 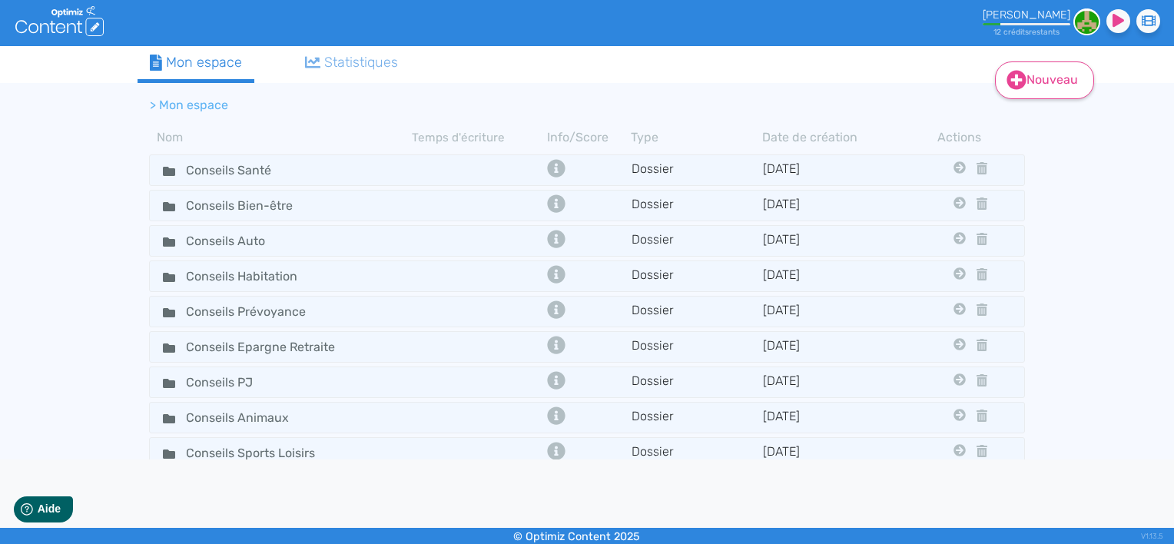 What do you see at coordinates (960, 138) in the screenshot?
I see `th: Actions` at bounding box center [960, 138].